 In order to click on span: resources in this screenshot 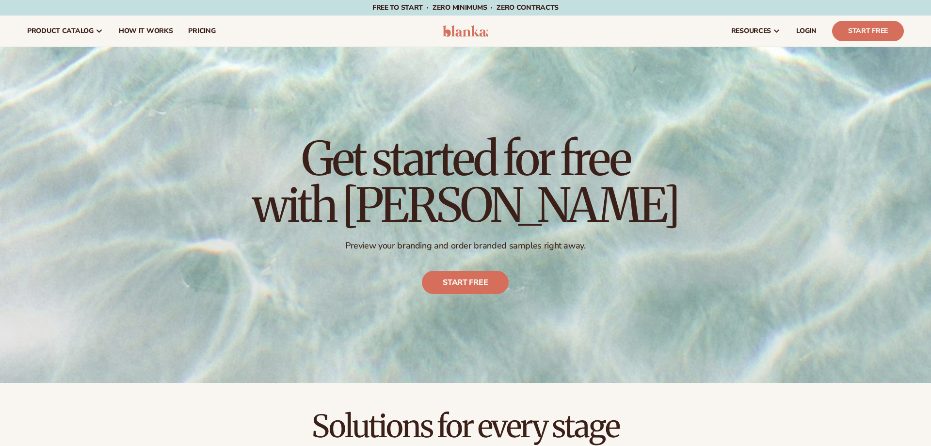, I will do `click(751, 31)`.